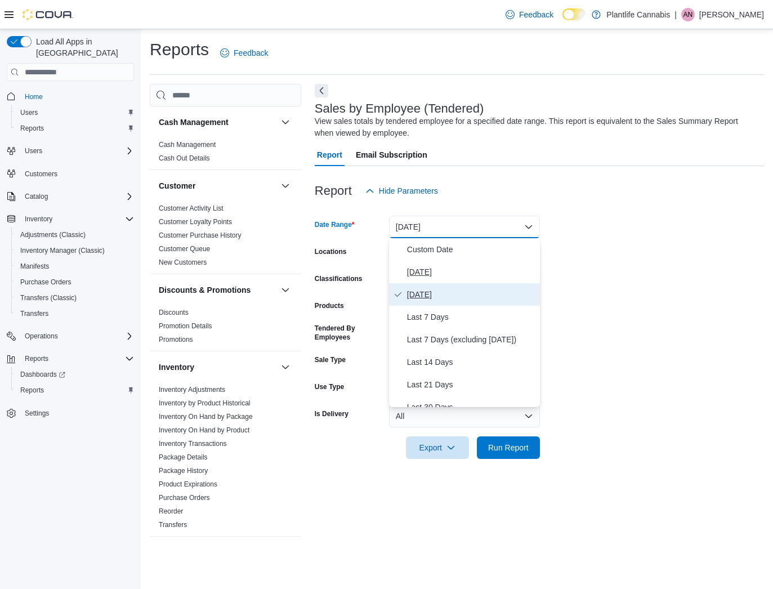 This screenshot has height=589, width=773. Describe the element at coordinates (183, 457) in the screenshot. I see `a: Package Details` at that location.